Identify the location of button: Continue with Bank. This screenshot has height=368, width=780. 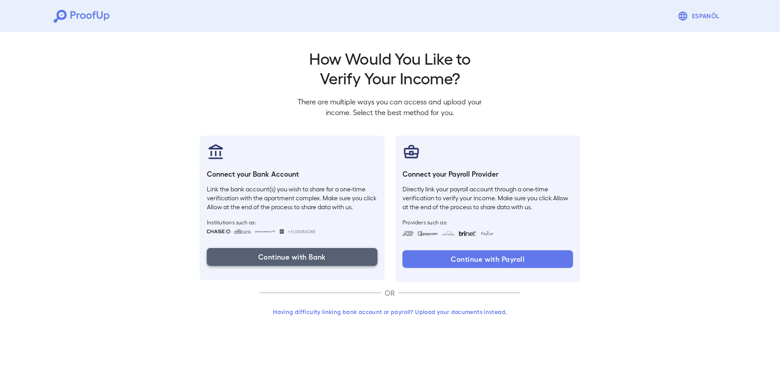
(292, 257).